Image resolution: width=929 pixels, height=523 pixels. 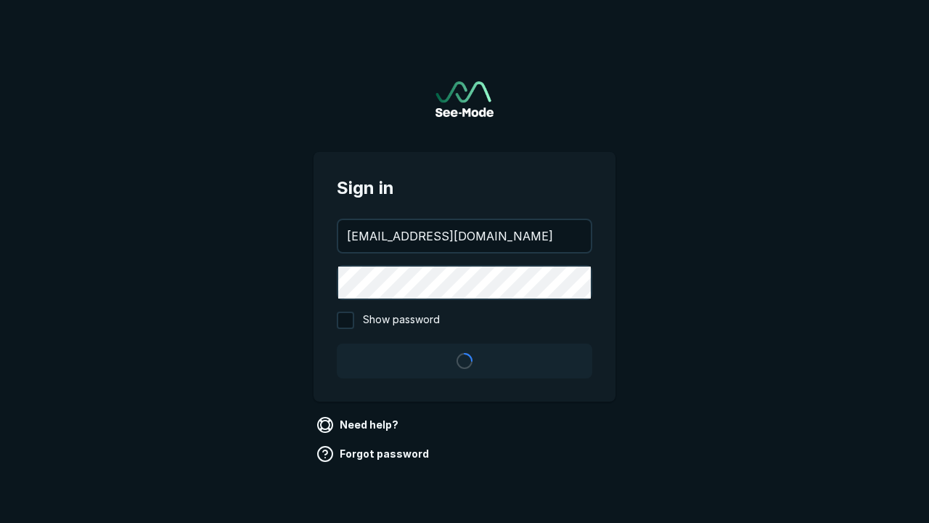 What do you see at coordinates (465, 99) in the screenshot?
I see `img: See-Mode Logo` at bounding box center [465, 99].